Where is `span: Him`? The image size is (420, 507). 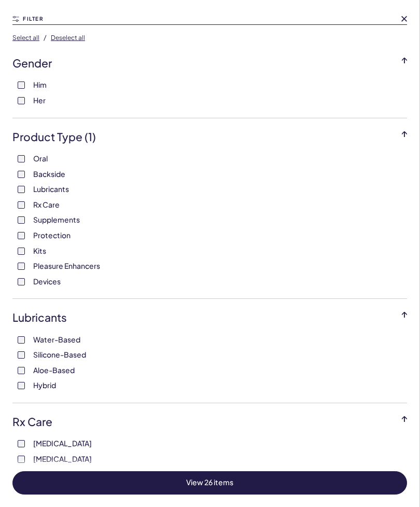
span: Him is located at coordinates (40, 85).